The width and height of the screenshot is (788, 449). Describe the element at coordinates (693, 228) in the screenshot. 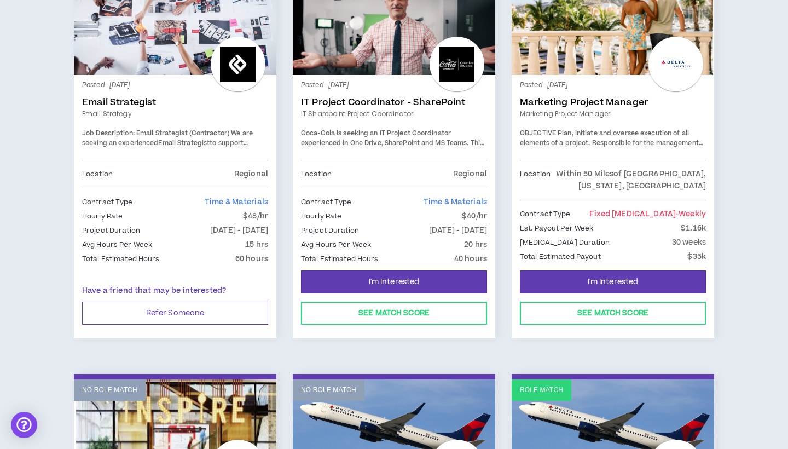

I see `p: $1.16k` at that location.